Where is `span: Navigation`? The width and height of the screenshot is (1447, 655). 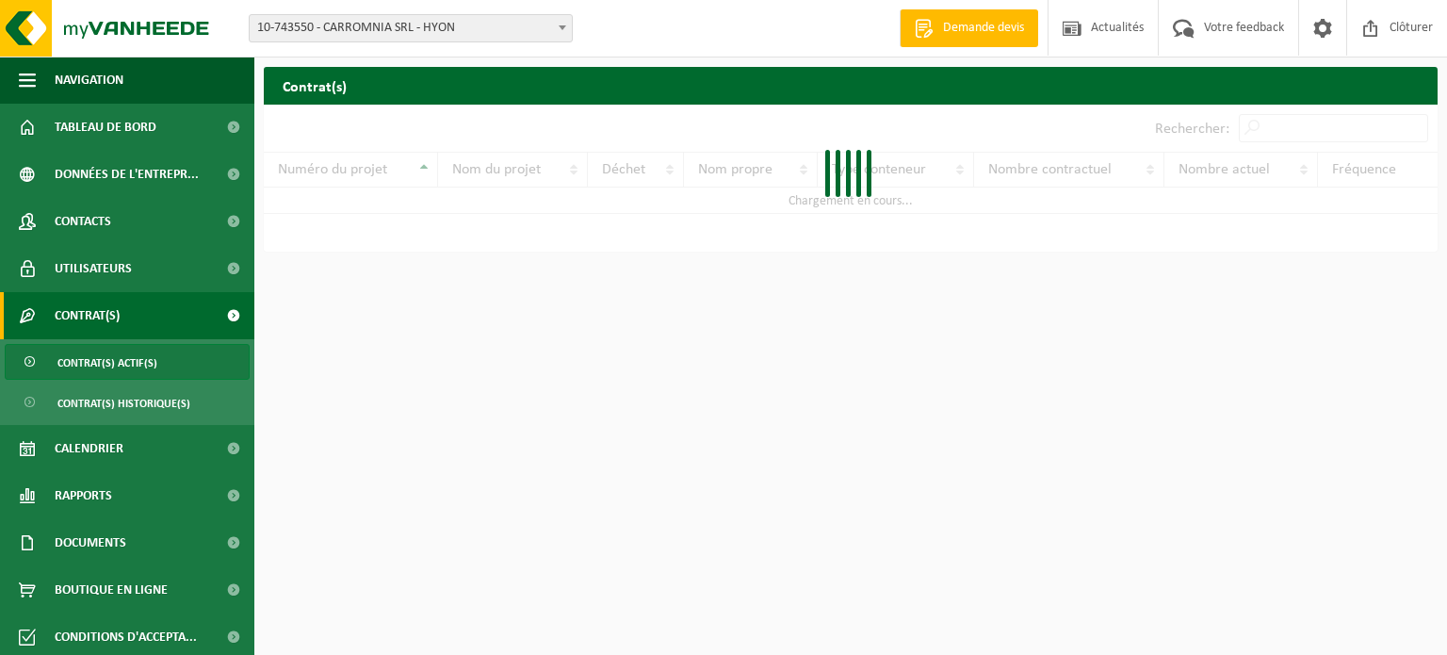
span: Navigation is located at coordinates (89, 80).